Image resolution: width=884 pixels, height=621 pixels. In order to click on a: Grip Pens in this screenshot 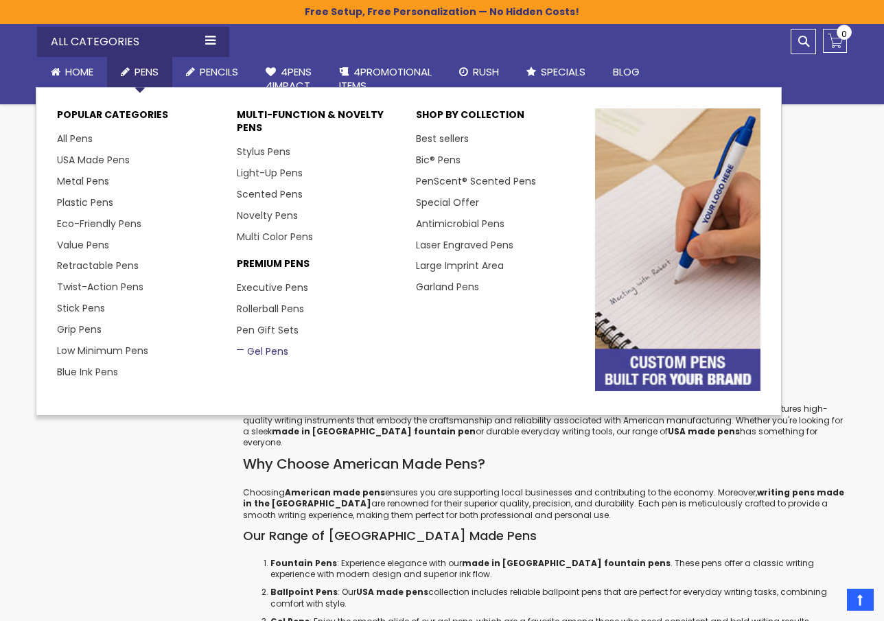, I will do `click(79, 330)`.